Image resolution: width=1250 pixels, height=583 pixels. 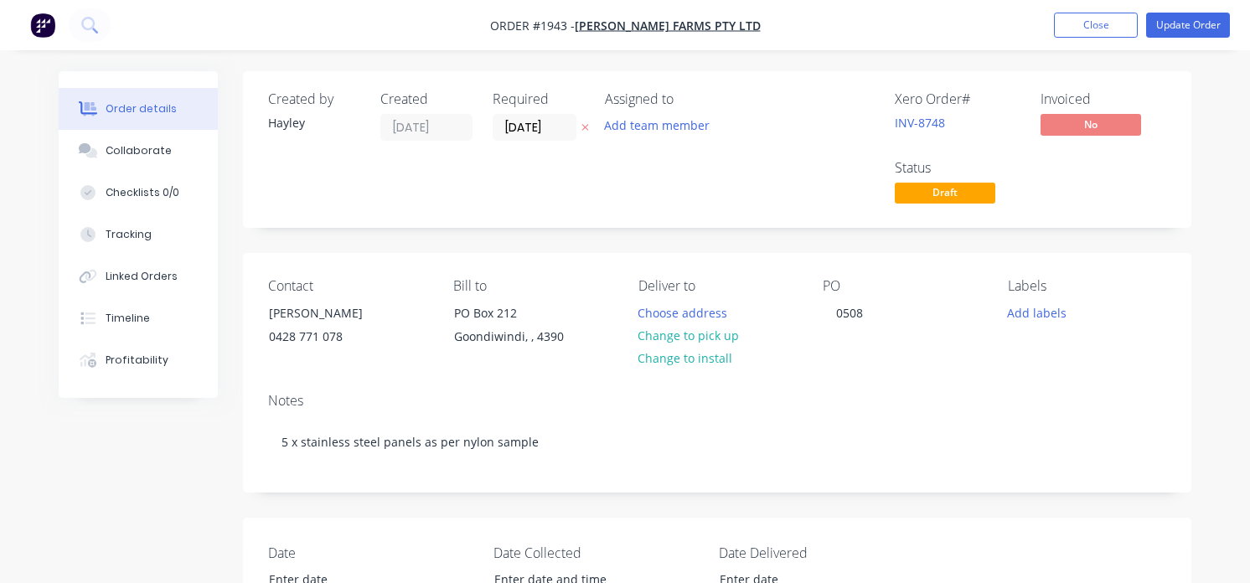 I want to click on div: Deliver to, so click(x=717, y=286).